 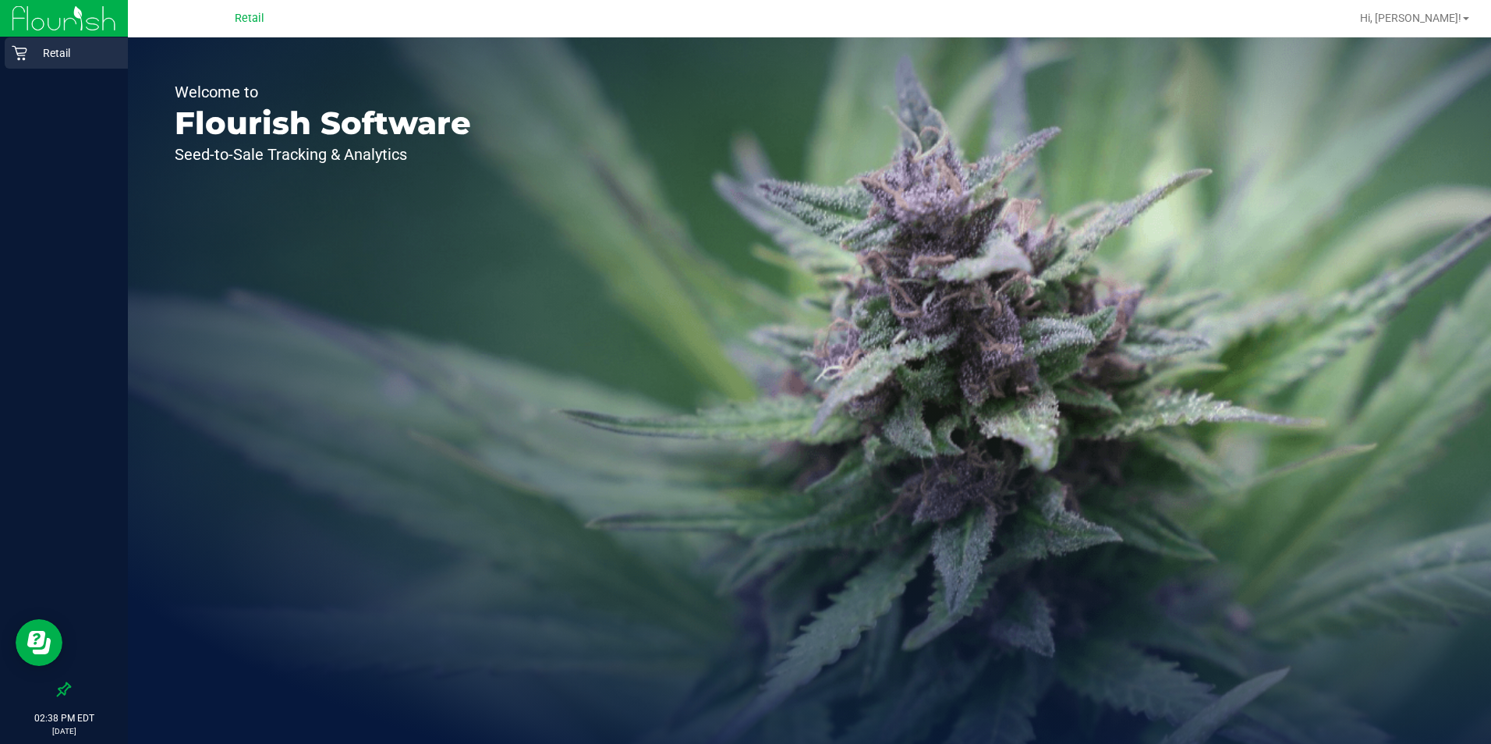 What do you see at coordinates (64, 690) in the screenshot?
I see `label: Pin the sidebar to full width on large screens` at bounding box center [64, 690].